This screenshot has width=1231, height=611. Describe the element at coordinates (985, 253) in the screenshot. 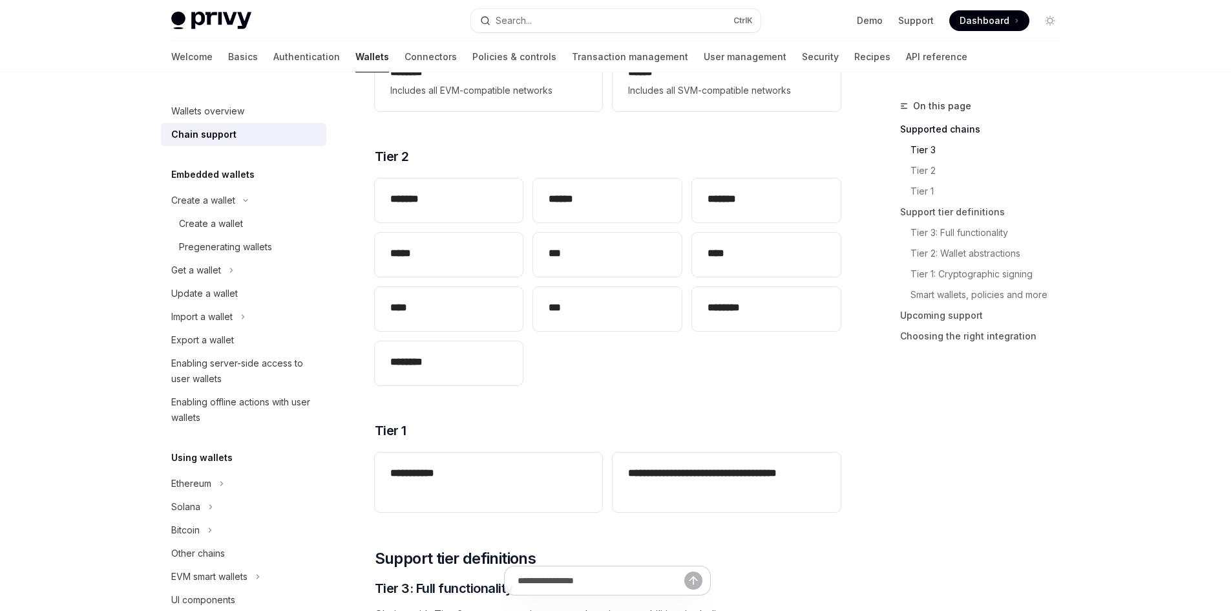

I see `a: Tier 2: Wallet abstractions` at that location.